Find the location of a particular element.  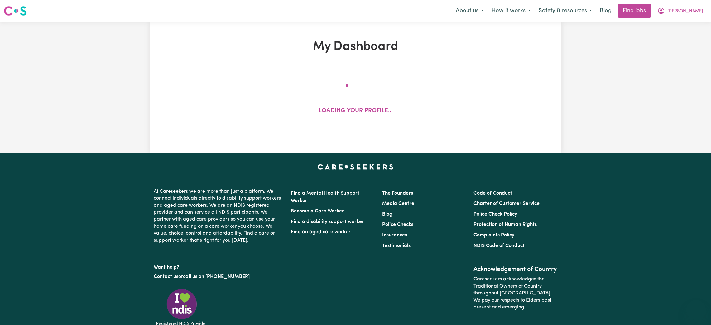

img: Careseekers logo is located at coordinates (15, 11).